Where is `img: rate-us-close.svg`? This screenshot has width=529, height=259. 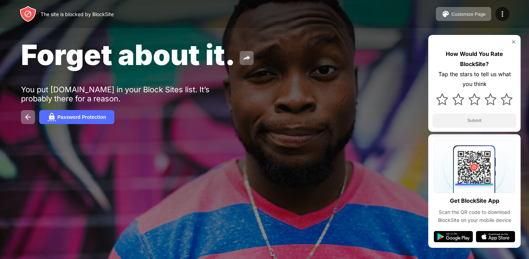 img: rate-us-close.svg is located at coordinates (514, 42).